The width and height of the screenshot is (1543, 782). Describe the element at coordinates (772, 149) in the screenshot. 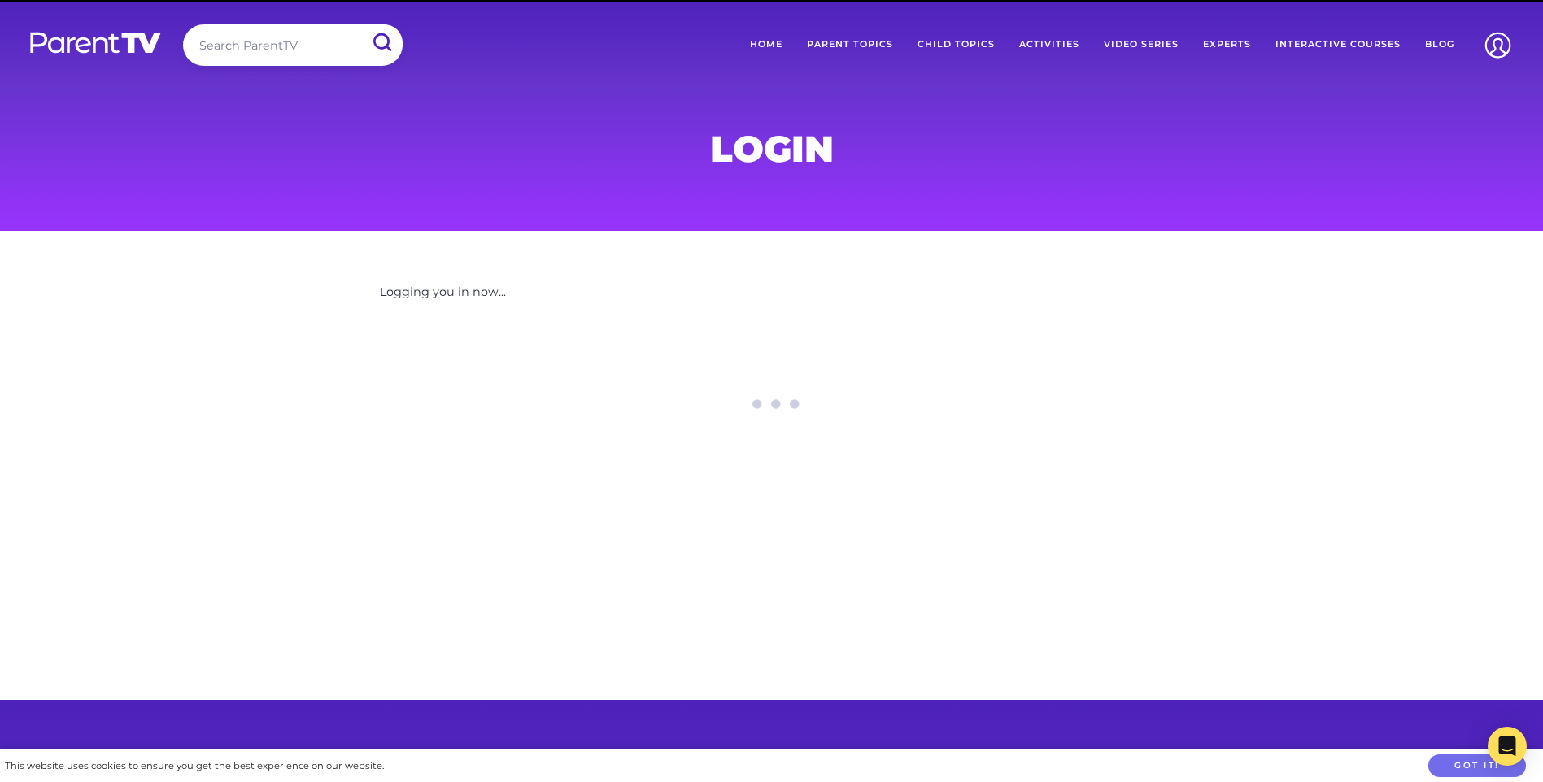

I see `h1: Login` at that location.